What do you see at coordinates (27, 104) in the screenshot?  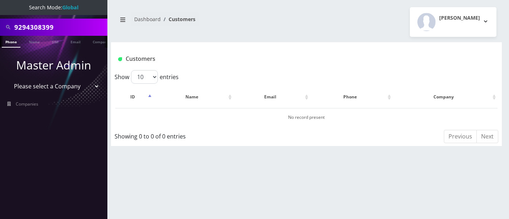 I see `span: Companies` at bounding box center [27, 104].